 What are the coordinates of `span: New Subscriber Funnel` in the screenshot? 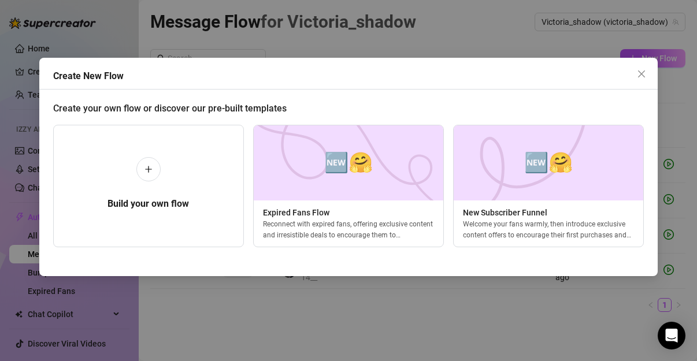 It's located at (549, 213).